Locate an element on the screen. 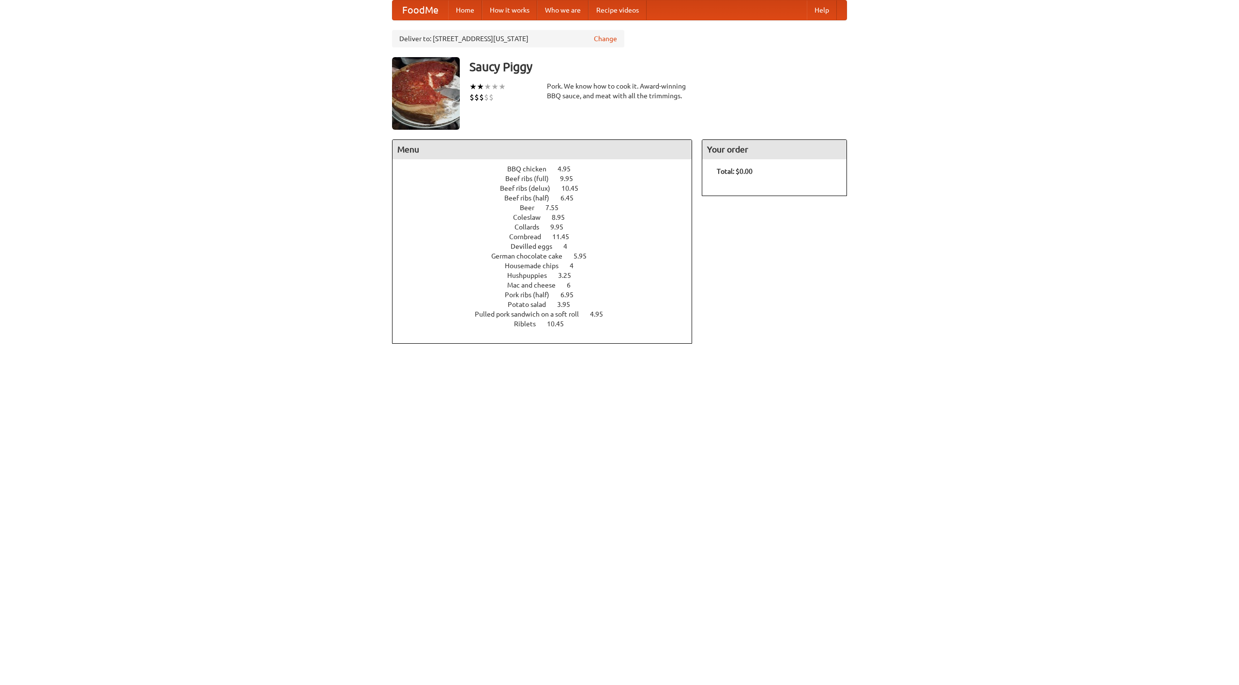 This screenshot has width=1239, height=685. span: 6.95 is located at coordinates (571, 295).